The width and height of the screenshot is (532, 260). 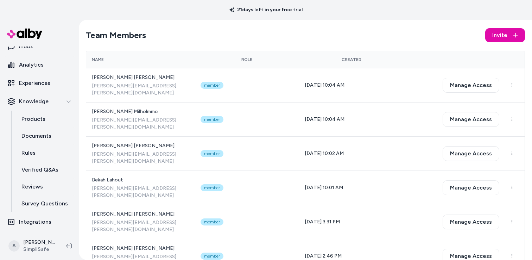 I want to click on a: Rules, so click(x=45, y=153).